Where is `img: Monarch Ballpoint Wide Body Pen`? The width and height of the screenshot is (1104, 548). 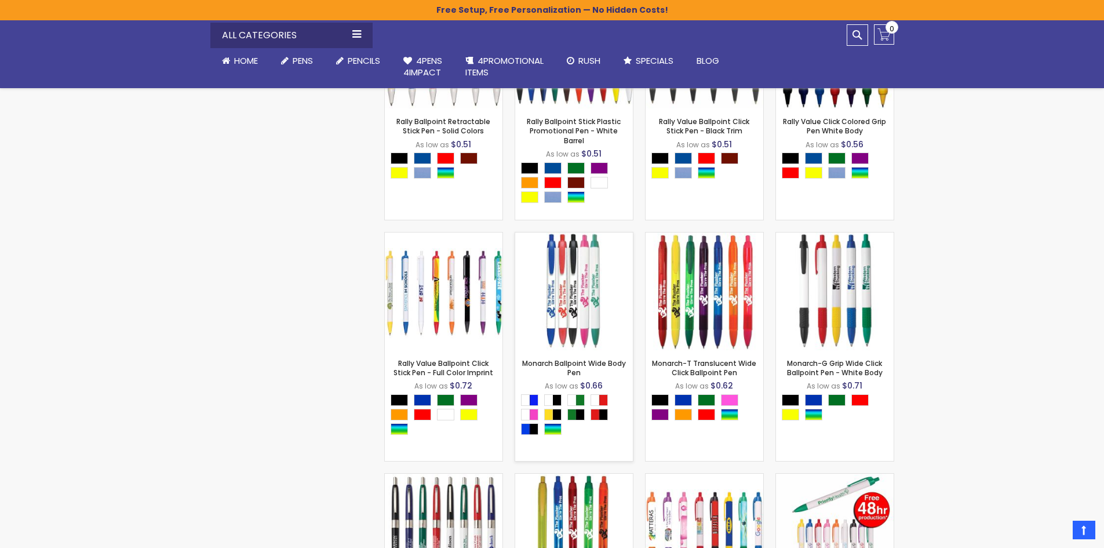 img: Monarch Ballpoint Wide Body Pen is located at coordinates (574, 291).